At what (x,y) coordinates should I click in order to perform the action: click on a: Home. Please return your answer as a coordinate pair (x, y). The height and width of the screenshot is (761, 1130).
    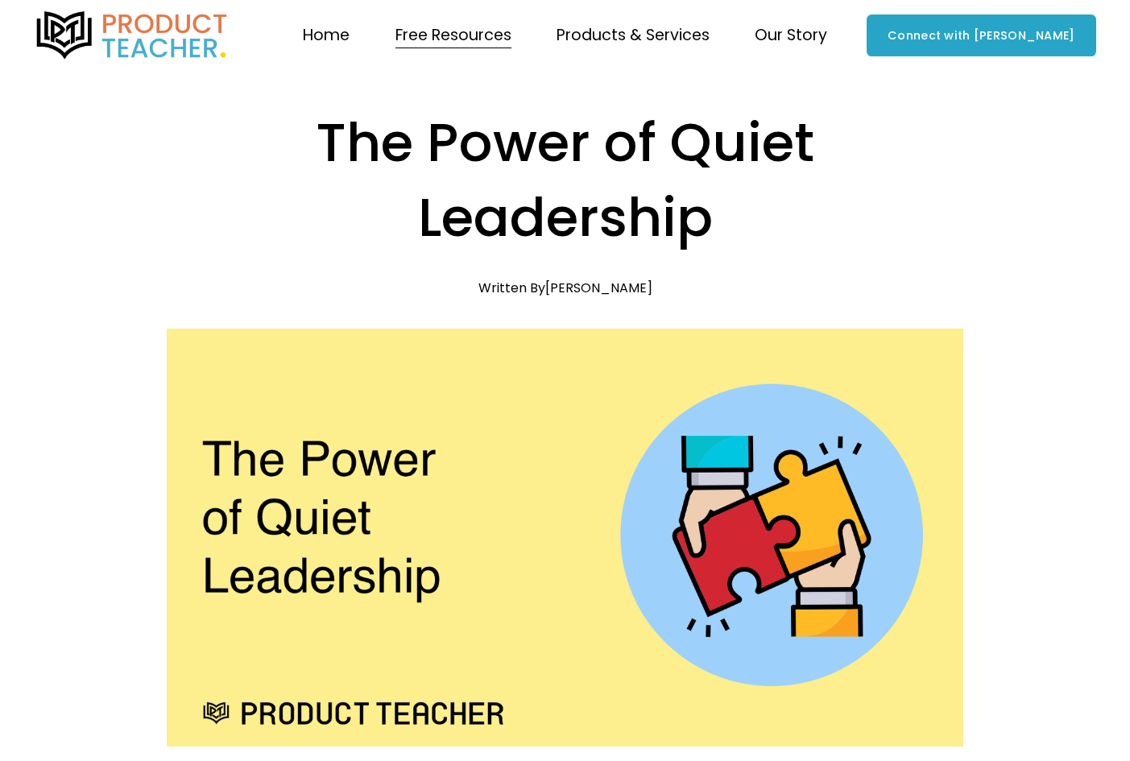
    Looking at the image, I should click on (326, 35).